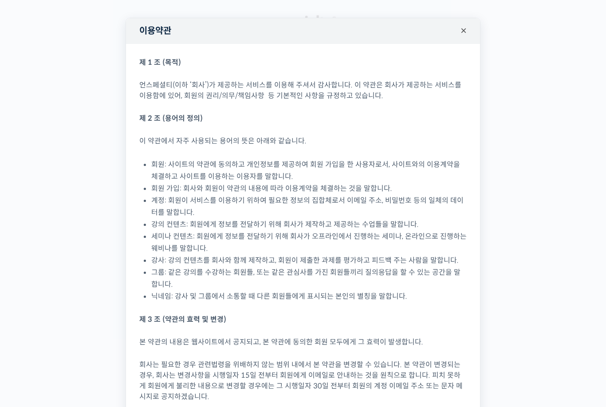 This screenshot has width=606, height=407. I want to click on li: 계정: 회원이 서비스를 이용하기 위하여 필요한 정보의 집합체로서 이메일 주소, 비밀번호 등의 일체의 데이터를 말합니다., so click(309, 206).